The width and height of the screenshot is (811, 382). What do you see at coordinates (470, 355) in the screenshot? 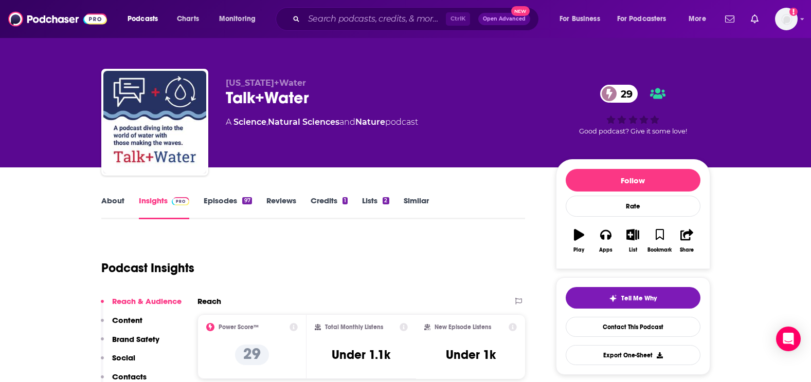
I see `h3: Under 1k` at bounding box center [470, 355].